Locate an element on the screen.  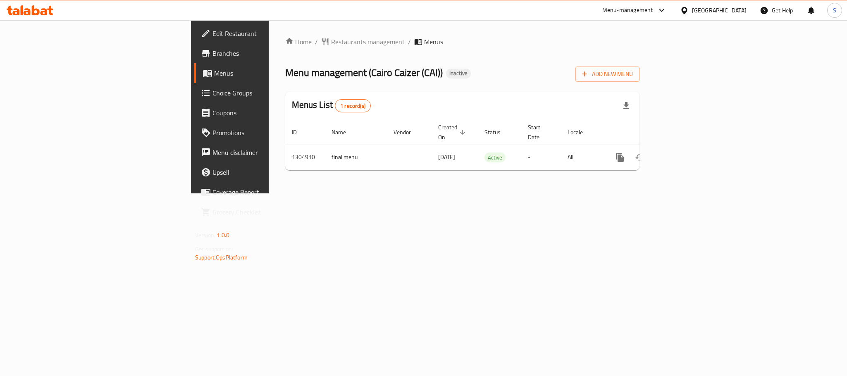
div: Active is located at coordinates (495, 158).